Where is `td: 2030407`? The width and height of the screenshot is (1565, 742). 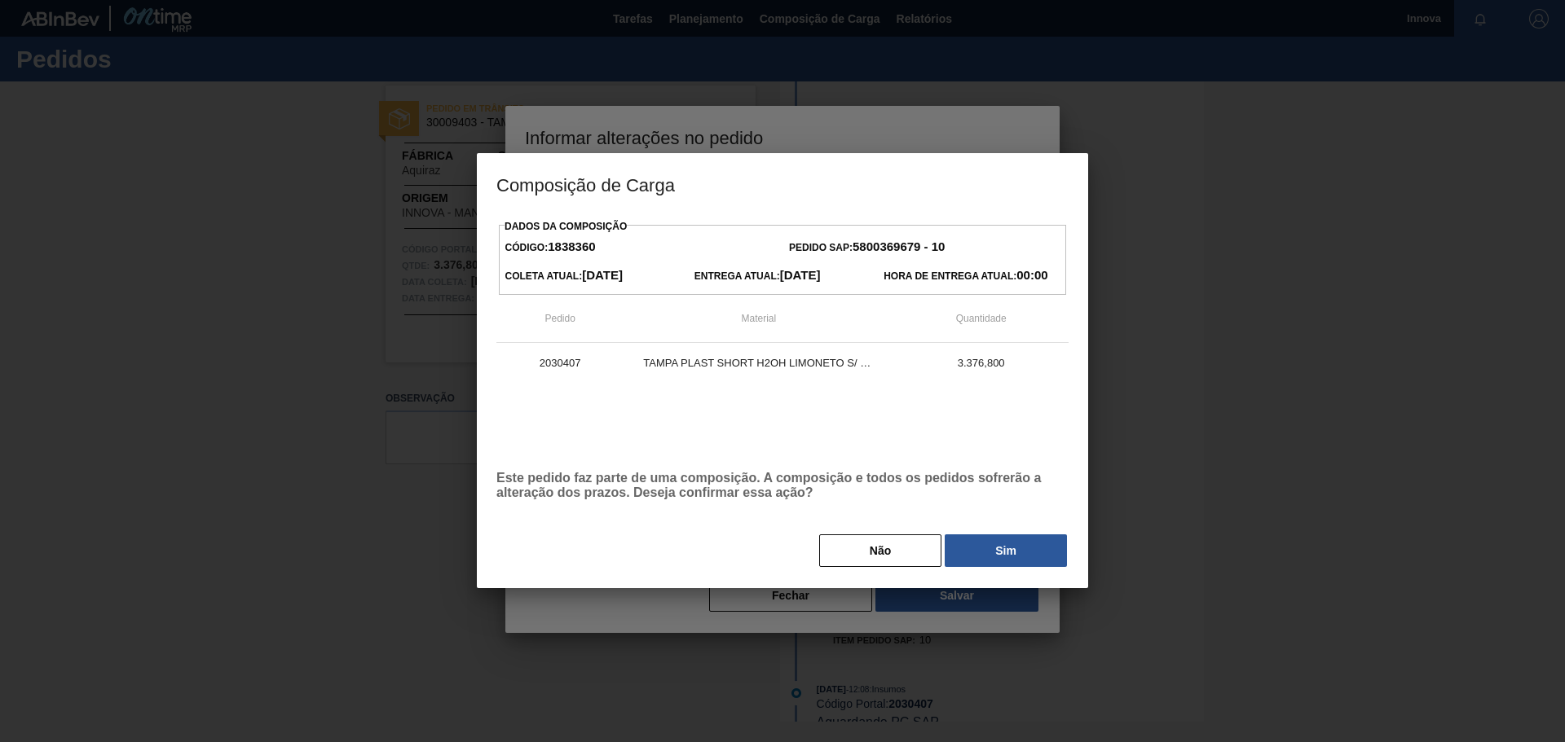
td: 2030407 is located at coordinates (560, 363).